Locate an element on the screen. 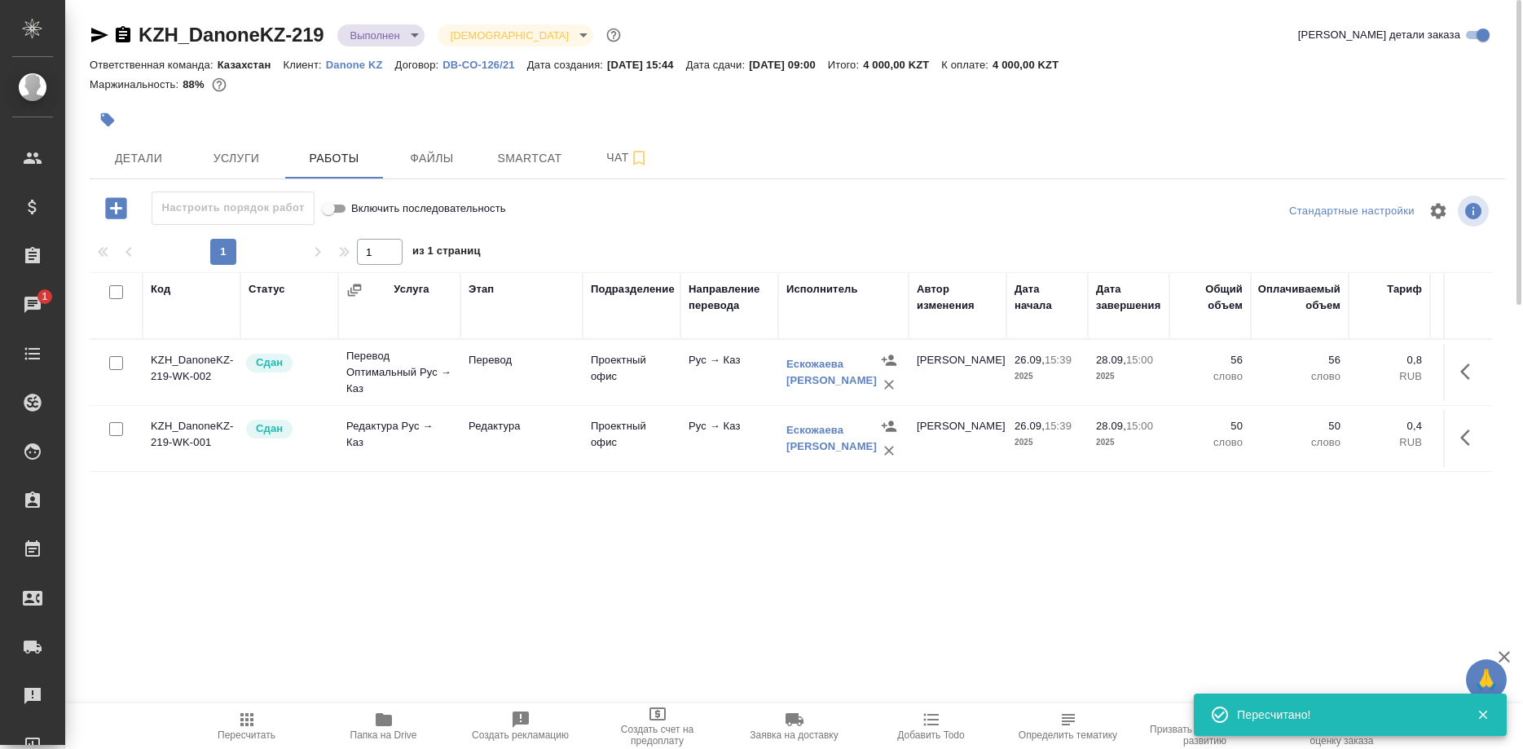 The width and height of the screenshot is (1523, 749). button: Сгруппировать is located at coordinates (355, 290).